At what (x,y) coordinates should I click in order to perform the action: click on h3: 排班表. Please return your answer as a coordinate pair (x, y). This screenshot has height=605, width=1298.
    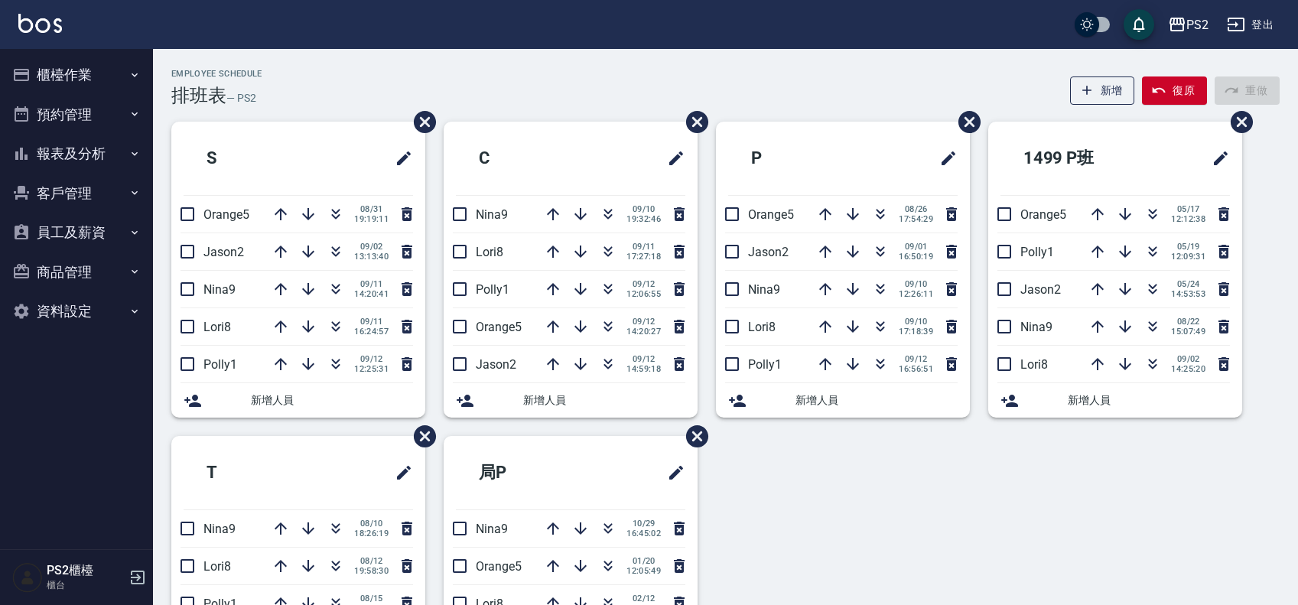
    Looking at the image, I should click on (199, 96).